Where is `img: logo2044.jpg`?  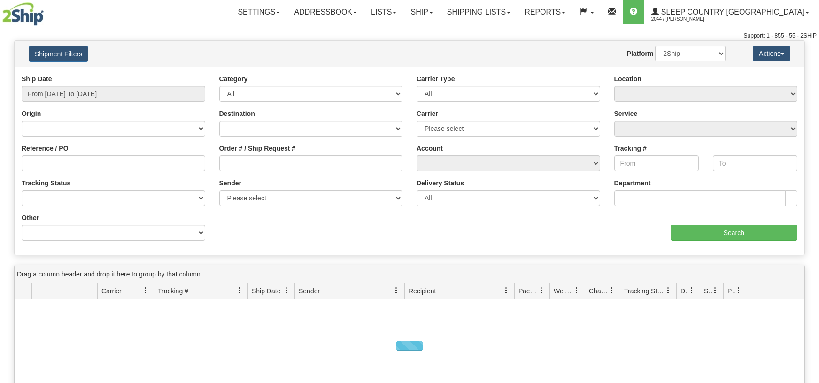
img: logo2044.jpg is located at coordinates (23, 14).